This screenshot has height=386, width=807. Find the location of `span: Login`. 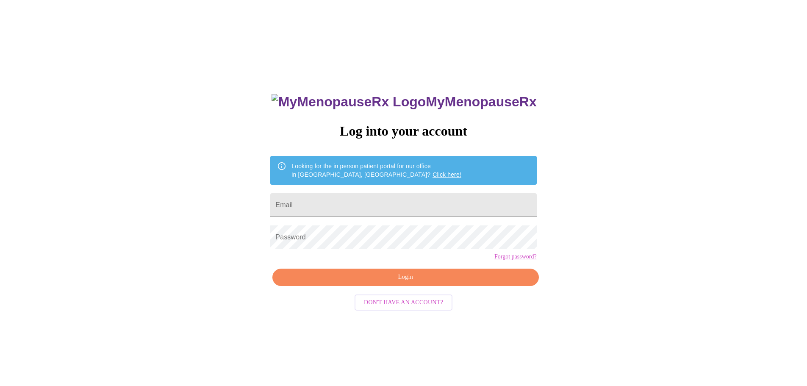

span: Login is located at coordinates (405, 277).